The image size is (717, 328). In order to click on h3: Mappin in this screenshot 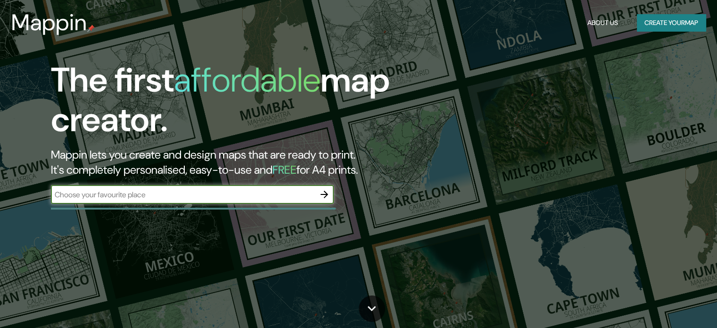, I will do `click(49, 23)`.